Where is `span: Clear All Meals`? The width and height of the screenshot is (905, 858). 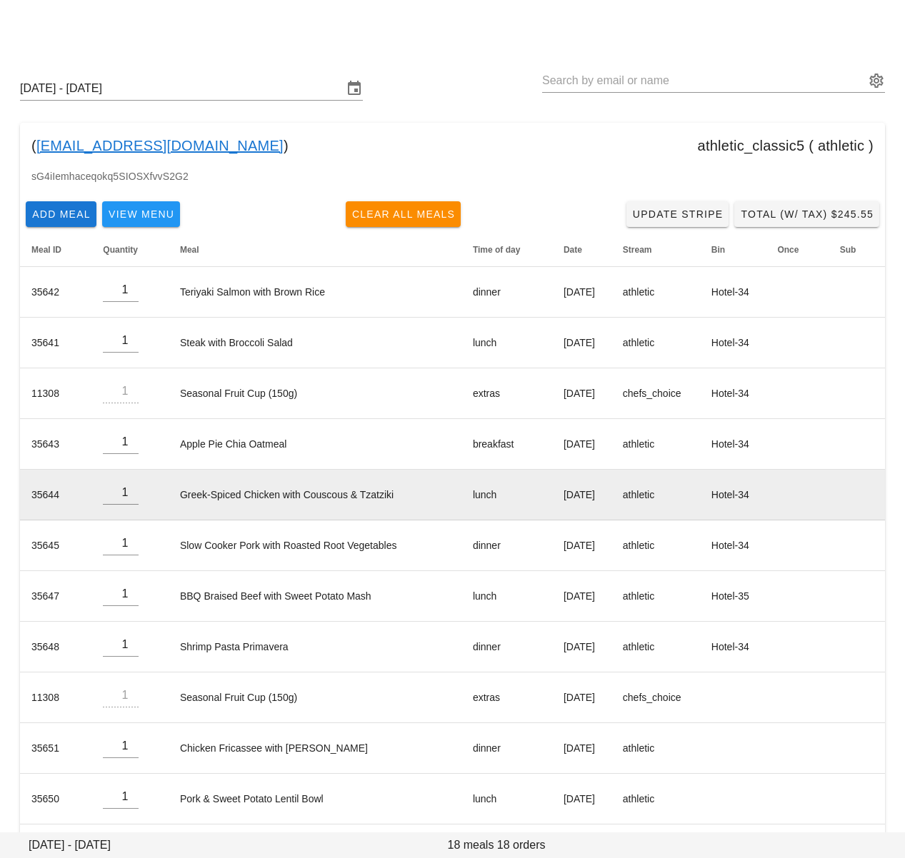
span: Clear All Meals is located at coordinates (403, 214).